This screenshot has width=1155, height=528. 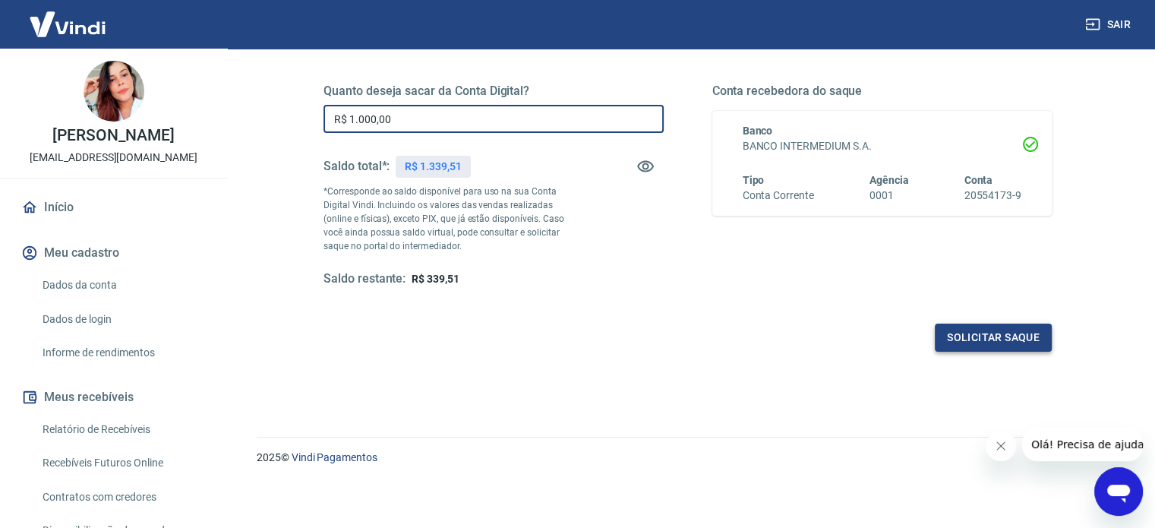 What do you see at coordinates (753, 180) in the screenshot?
I see `span: Tipo` at bounding box center [753, 180].